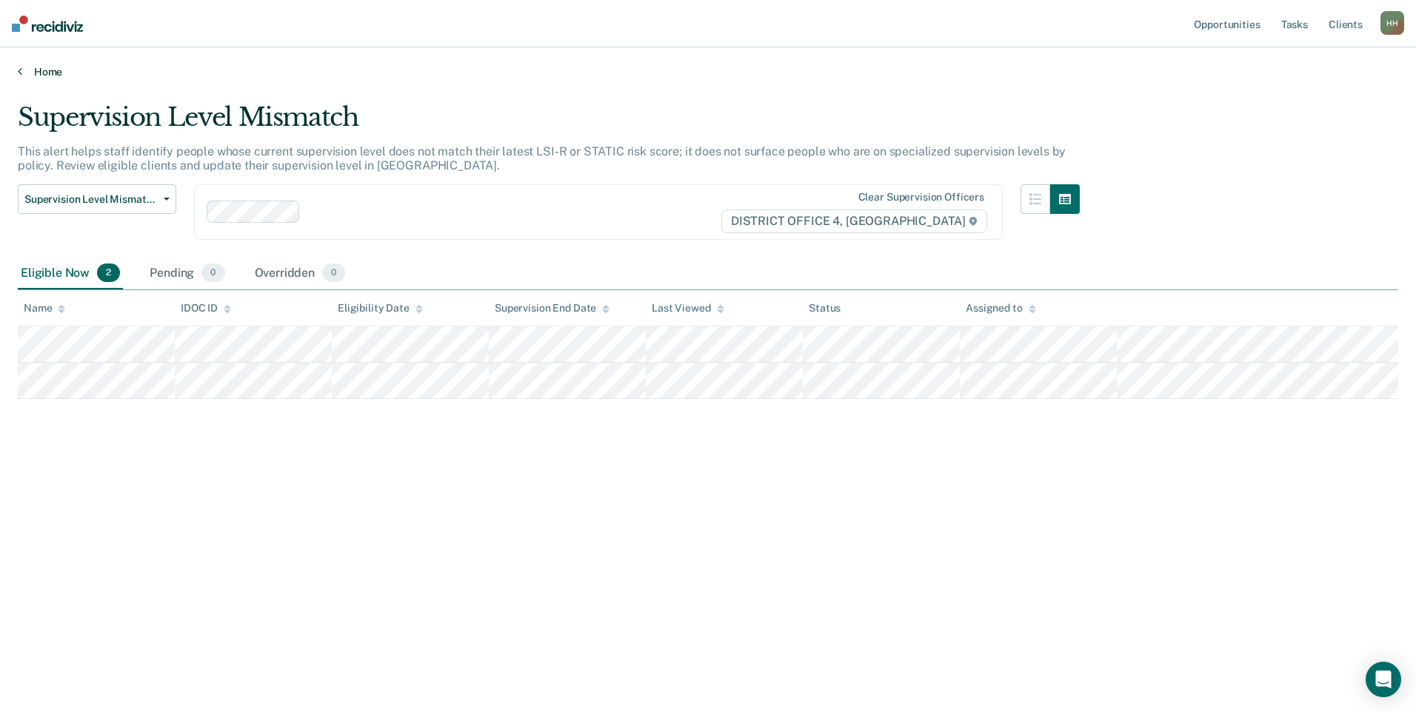 The height and width of the screenshot is (712, 1416). I want to click on div: Status, so click(824, 308).